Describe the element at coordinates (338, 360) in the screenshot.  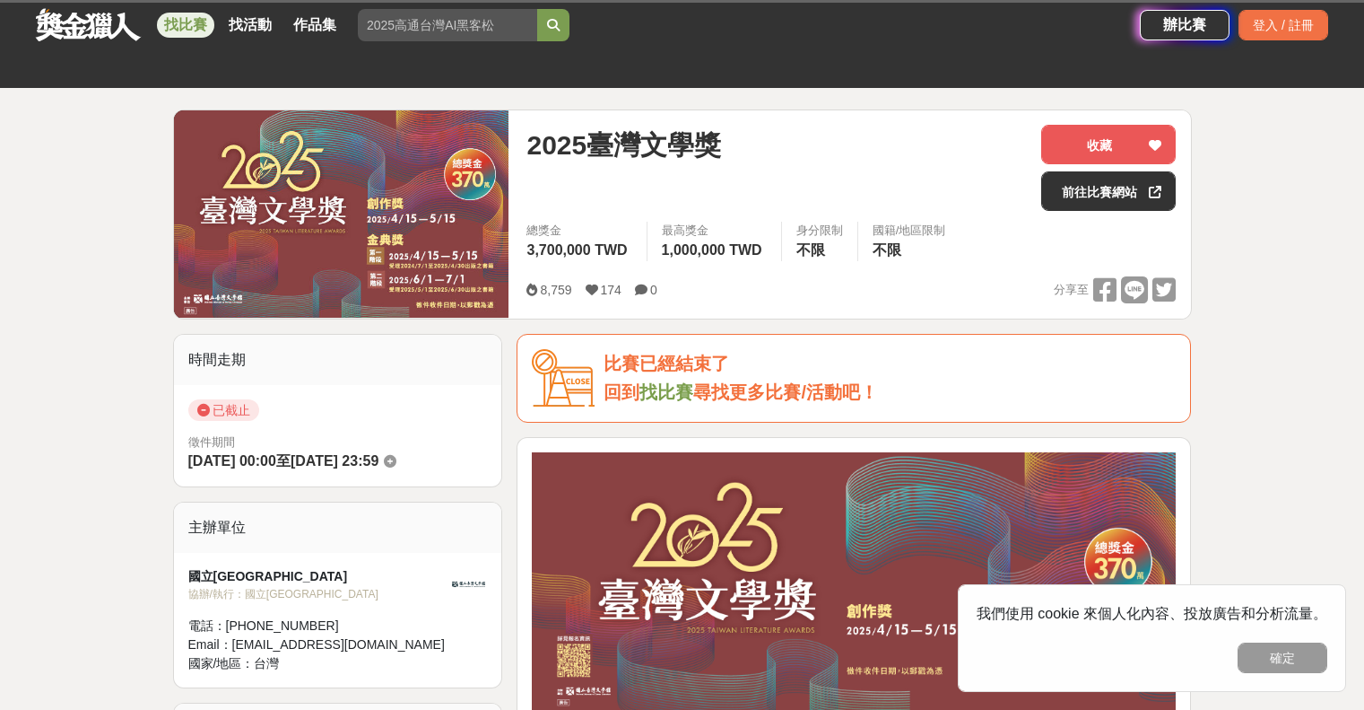
I see `div: 時間走期` at that location.